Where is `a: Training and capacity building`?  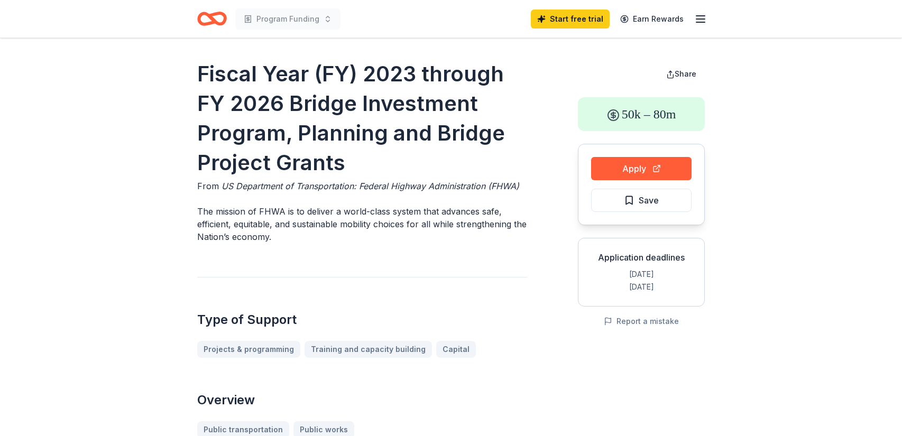
a: Training and capacity building is located at coordinates (368, 349).